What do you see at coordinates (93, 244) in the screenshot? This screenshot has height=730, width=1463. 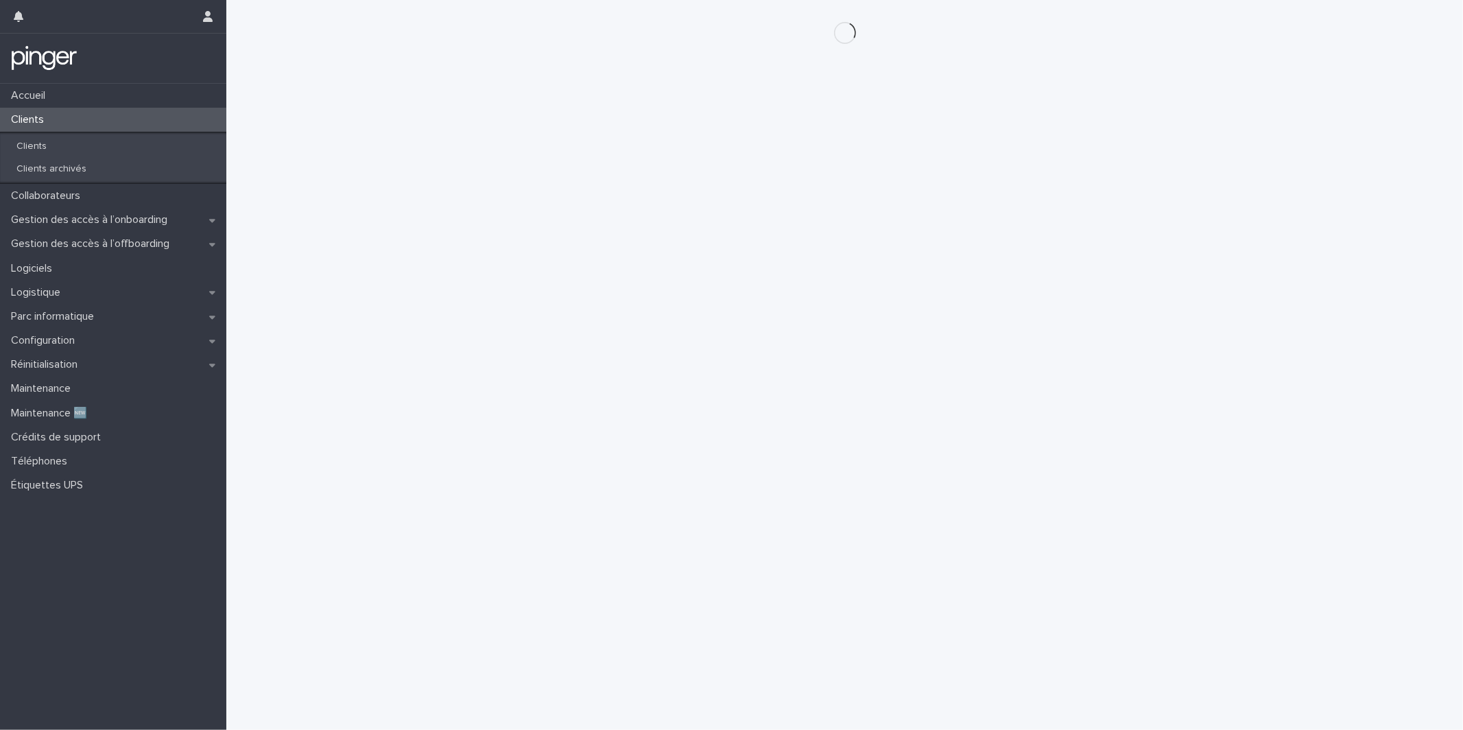 I see `p: Gestion des accès à l’offboarding` at bounding box center [93, 244].